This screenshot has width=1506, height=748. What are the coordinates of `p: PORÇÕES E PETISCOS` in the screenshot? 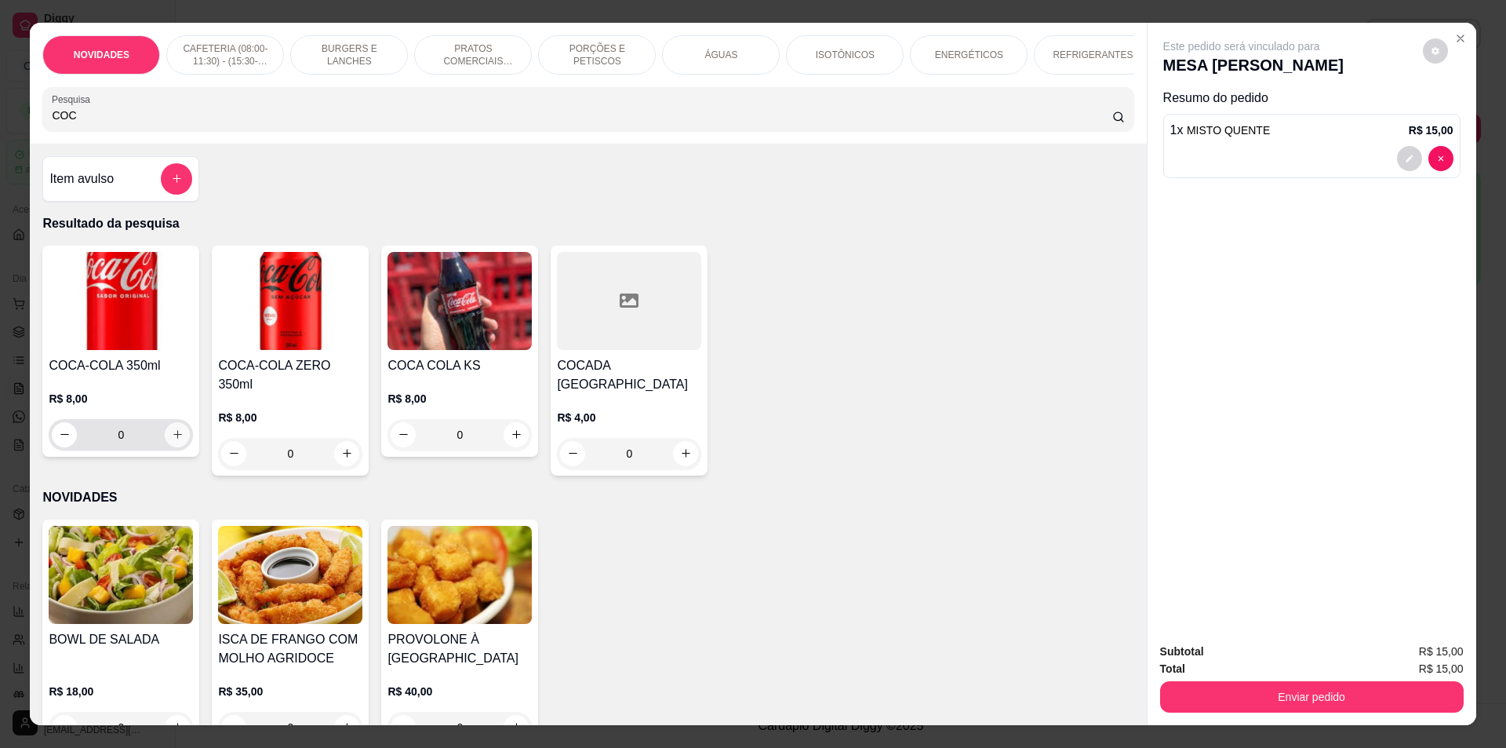 It's located at (597, 55).